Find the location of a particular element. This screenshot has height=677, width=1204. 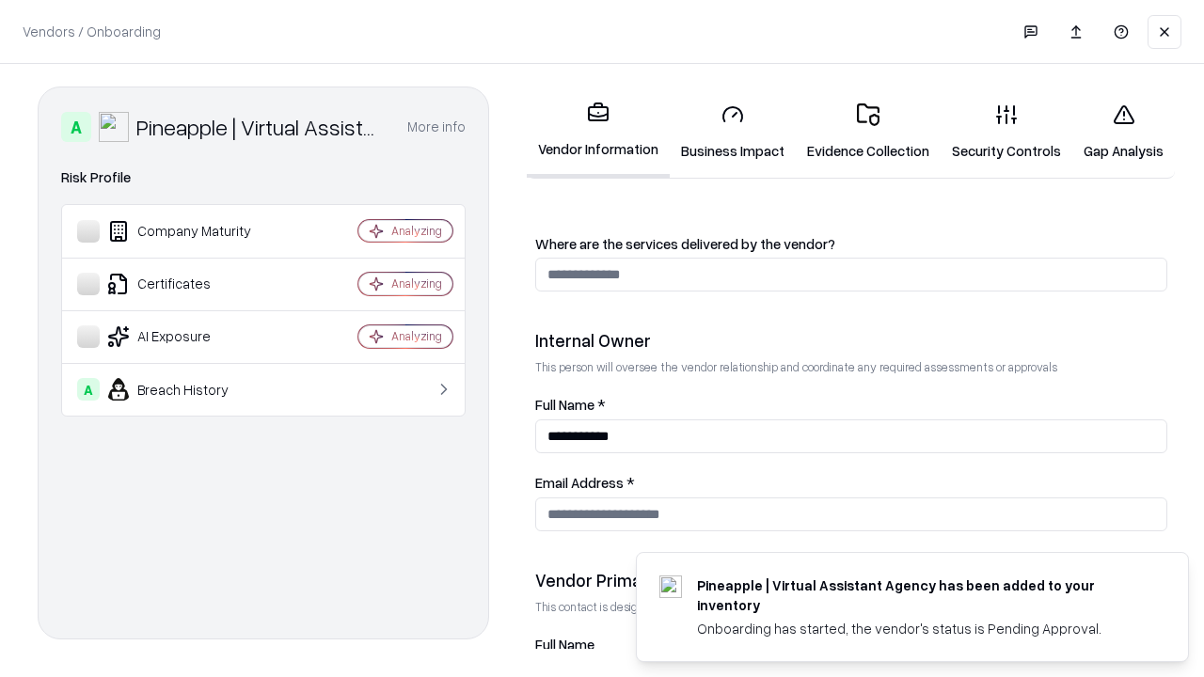

a: Evidence Collection is located at coordinates (868, 132).